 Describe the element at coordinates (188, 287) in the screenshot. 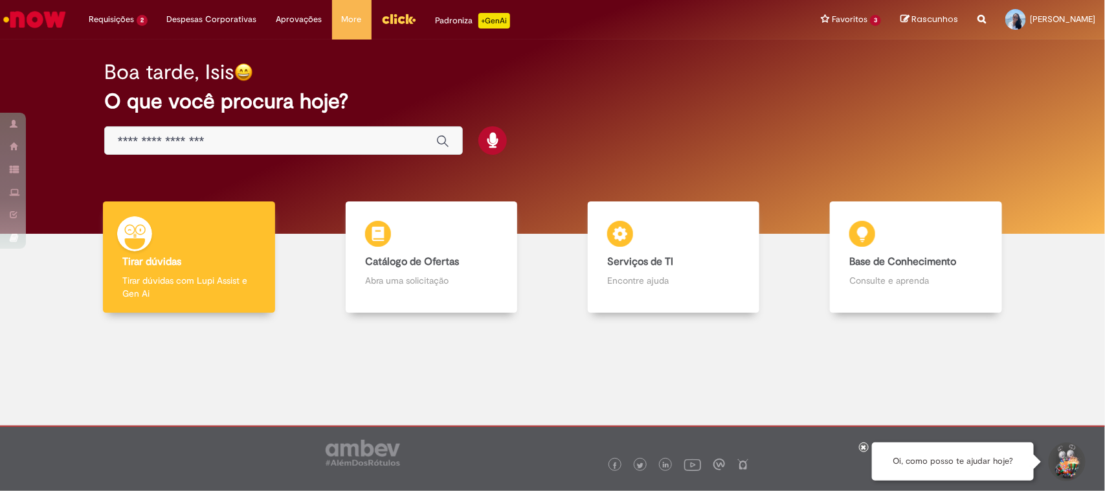

I see `p: Tirar dúvidas com Lupi Assist e Gen Ai` at that location.